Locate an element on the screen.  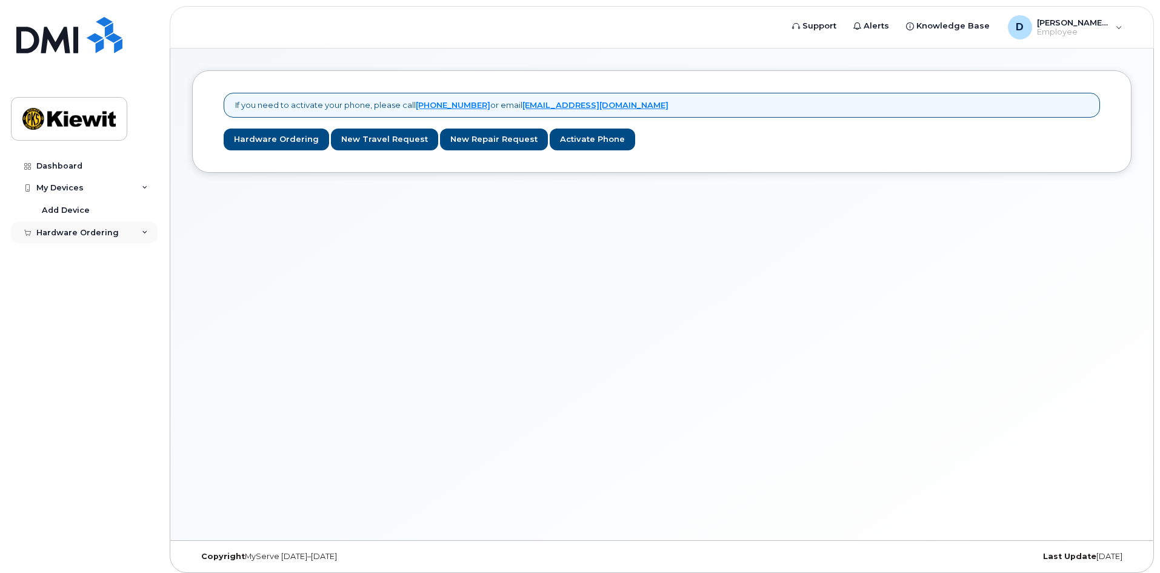
a: Hardware Ordering is located at coordinates (276, 139).